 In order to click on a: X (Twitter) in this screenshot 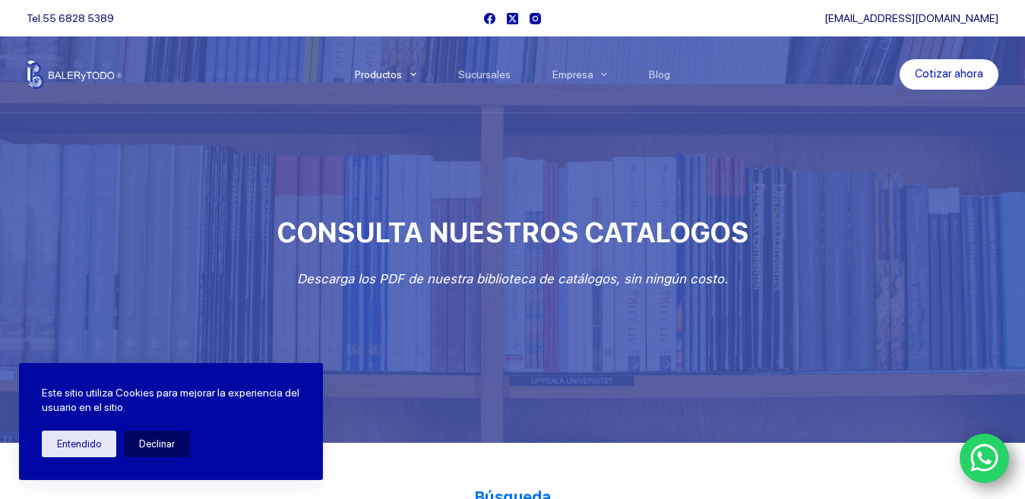, I will do `click(512, 18)`.